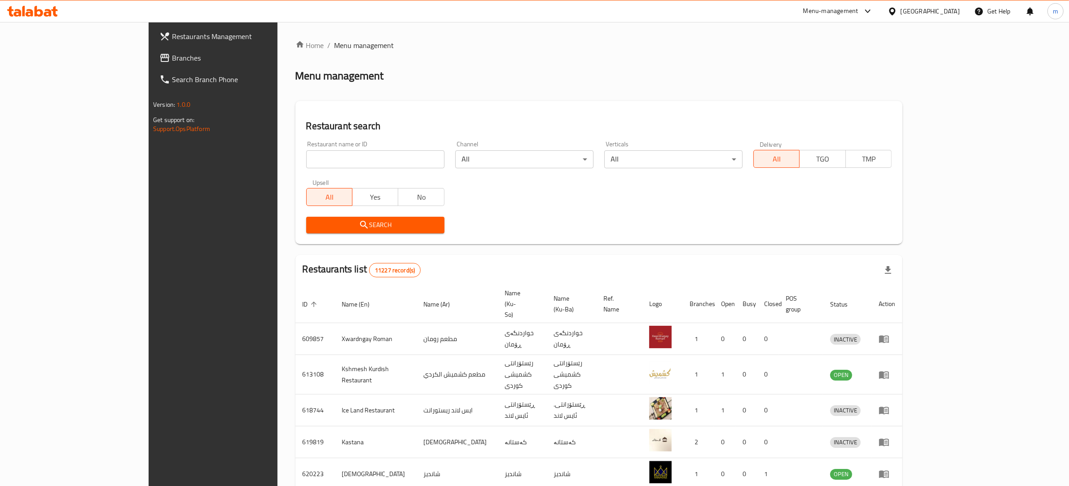 Image resolution: width=1069 pixels, height=486 pixels. Describe the element at coordinates (845, 305) in the screenshot. I see `span: Status` at that location.